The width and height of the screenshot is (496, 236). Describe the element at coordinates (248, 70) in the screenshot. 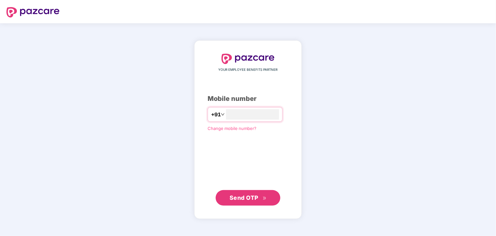

I see `span: YOUR EMPLOYEE BENEFITS PARTNER` at that location.